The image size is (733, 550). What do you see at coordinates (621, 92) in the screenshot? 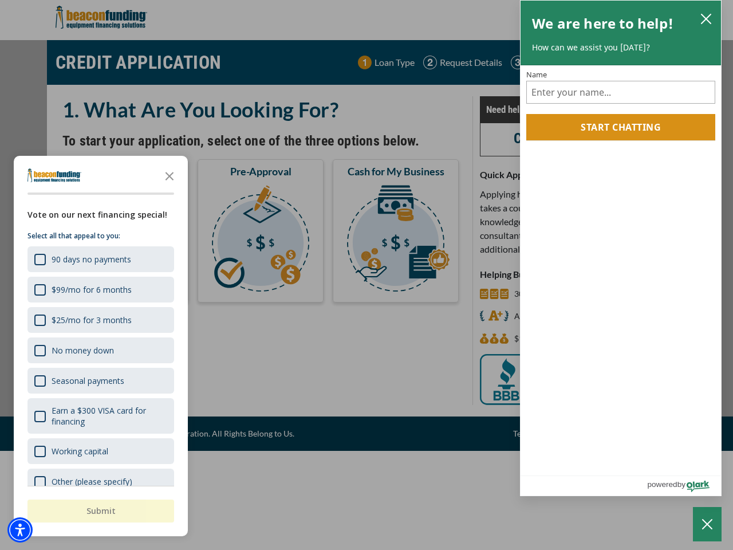
I see `input: Name` at bounding box center [621, 92].